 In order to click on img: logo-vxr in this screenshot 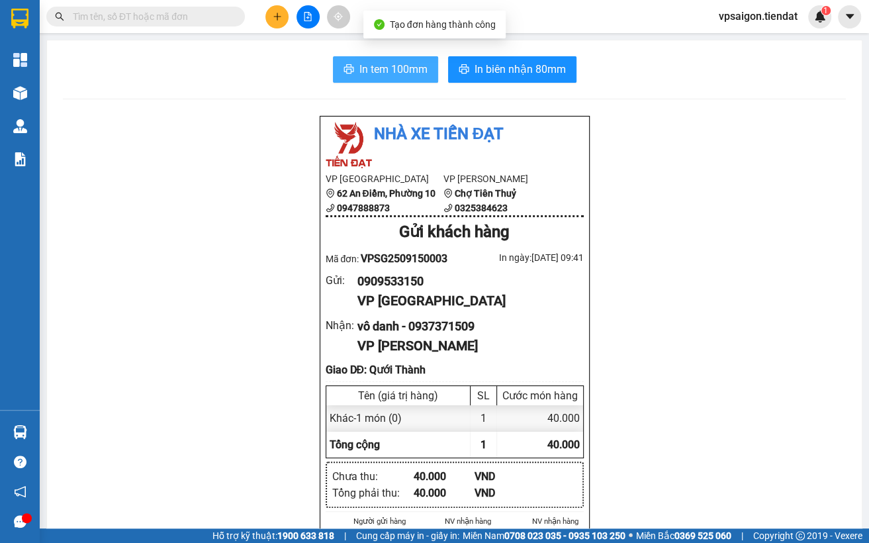, I will do `click(20, 19)`.